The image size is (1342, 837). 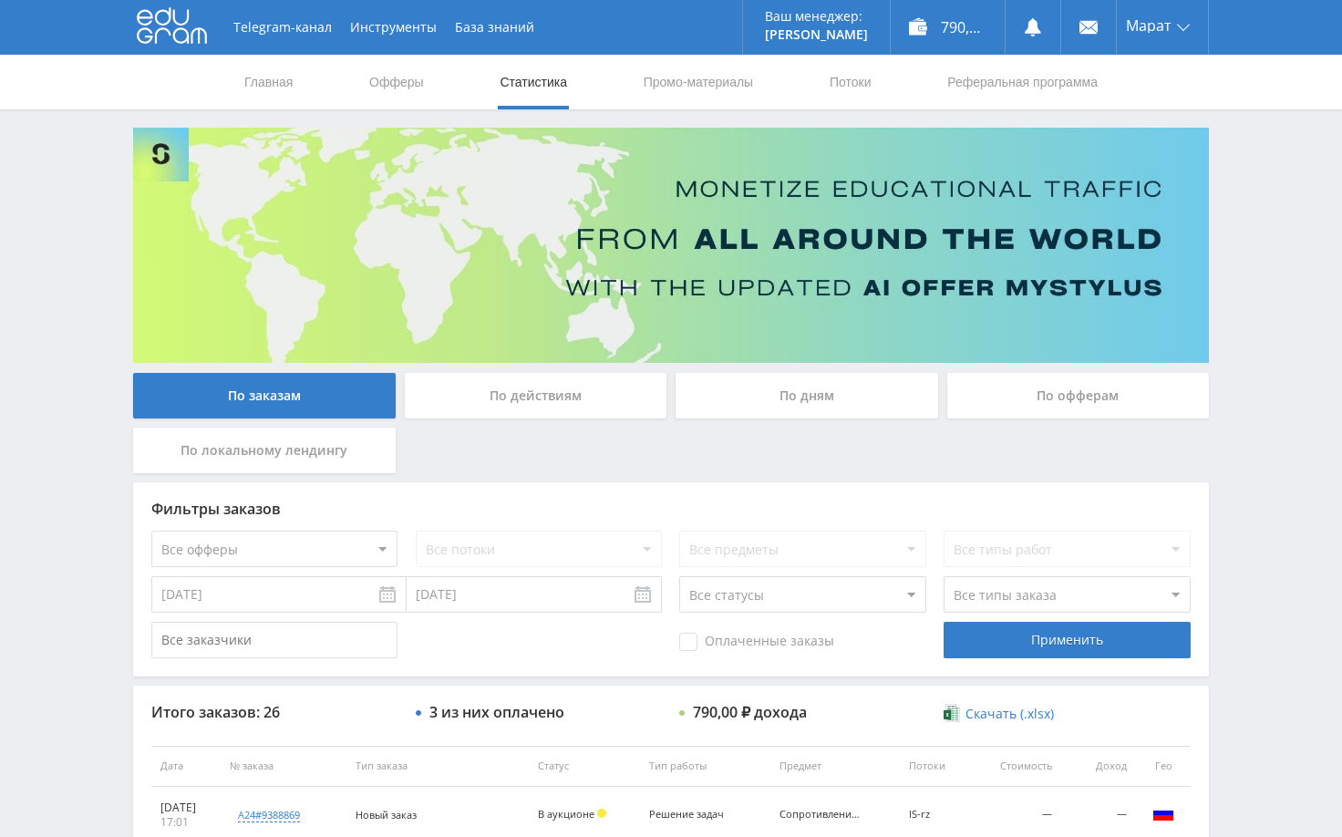 I want to click on img: rus.png, so click(x=1164, y=813).